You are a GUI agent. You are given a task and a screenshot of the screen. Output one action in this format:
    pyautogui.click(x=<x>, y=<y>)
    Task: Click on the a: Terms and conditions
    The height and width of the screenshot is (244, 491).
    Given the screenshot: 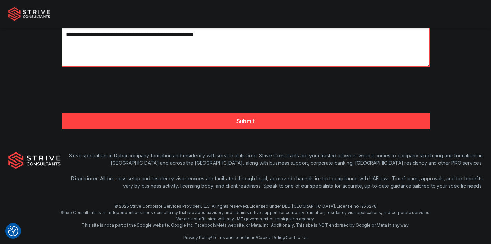 What is the action you would take?
    pyautogui.click(x=234, y=237)
    